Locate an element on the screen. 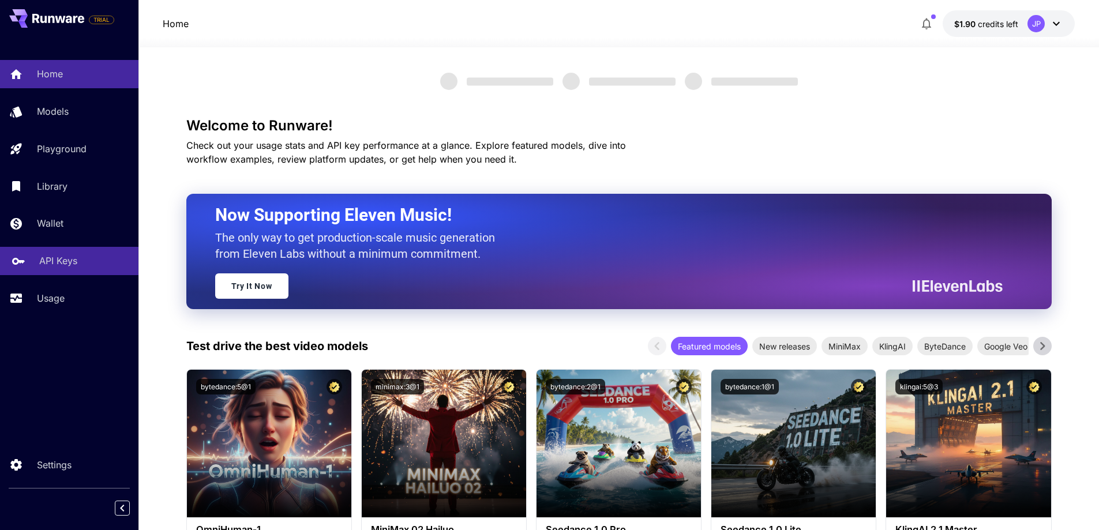 This screenshot has height=530, width=1099. button: klingai:5@3 is located at coordinates (919, 386).